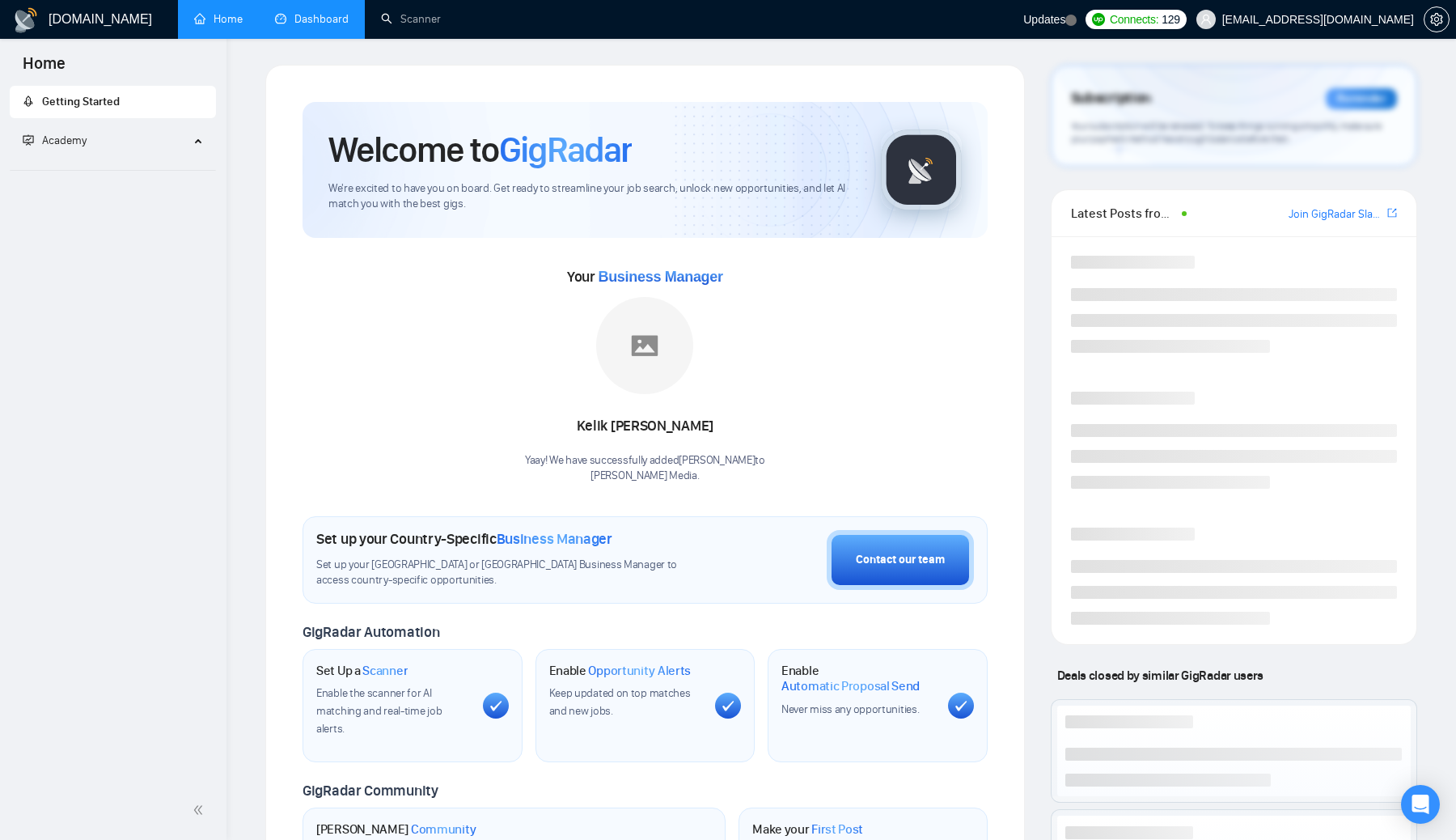 The image size is (1456, 840). What do you see at coordinates (480, 149) in the screenshot?
I see `h1: Welcome to` at bounding box center [480, 149].